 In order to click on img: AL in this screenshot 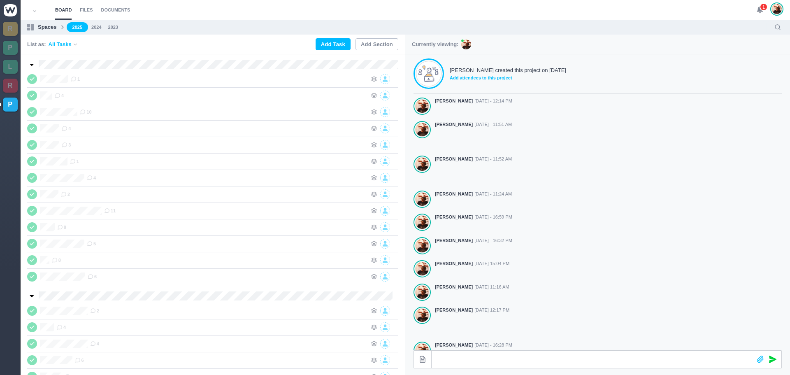, I will do `click(466, 44)`.